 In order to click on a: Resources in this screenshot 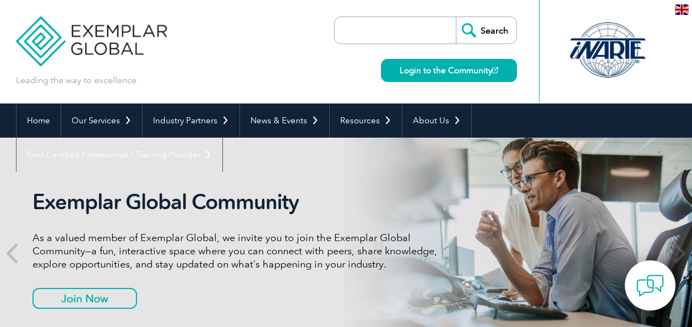, I will do `click(365, 121)`.